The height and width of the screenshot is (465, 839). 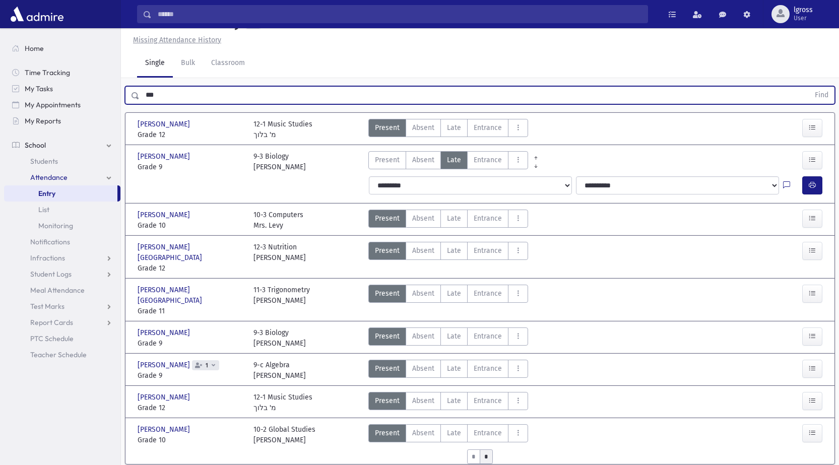 I want to click on a: Monitoring, so click(x=62, y=226).